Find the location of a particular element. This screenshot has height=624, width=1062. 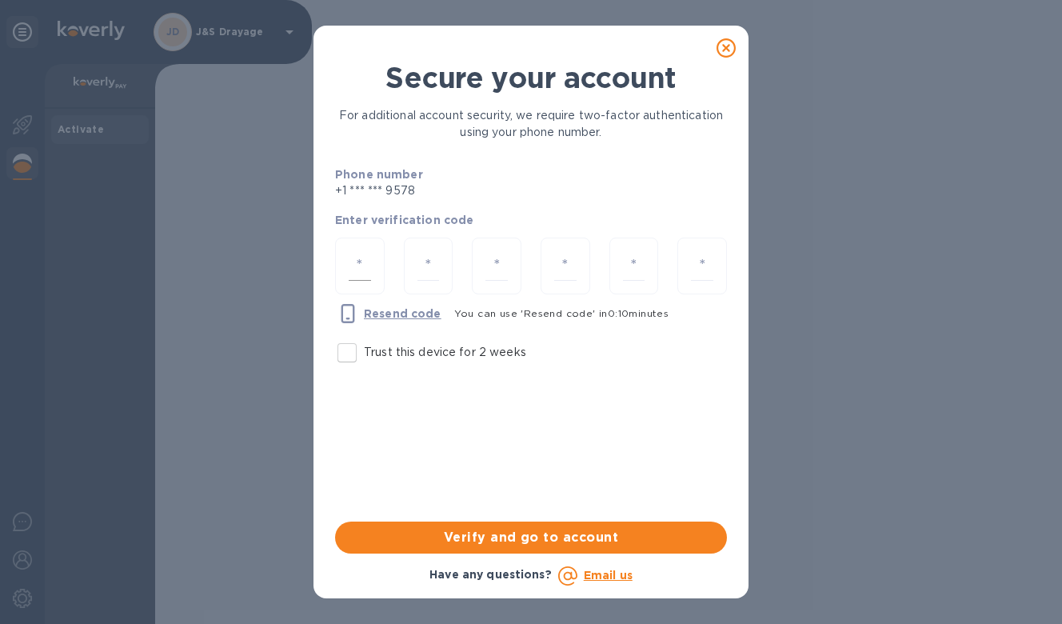

b: Email us is located at coordinates (608, 575).